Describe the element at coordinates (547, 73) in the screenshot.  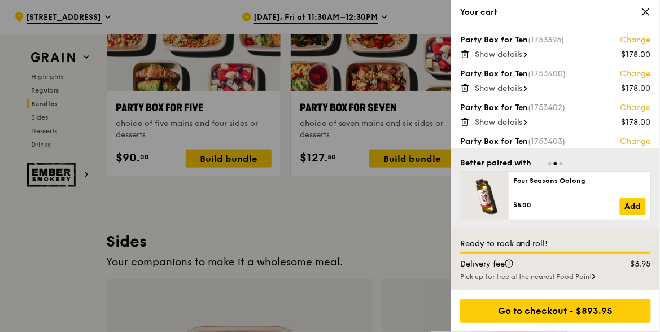
I see `span: (1753400)` at that location.